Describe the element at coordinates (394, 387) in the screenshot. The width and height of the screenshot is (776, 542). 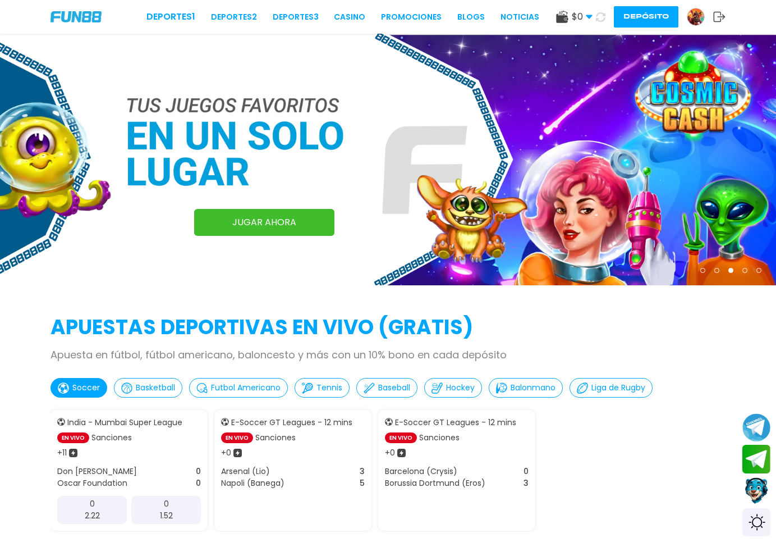
I see `p: Baseball` at that location.